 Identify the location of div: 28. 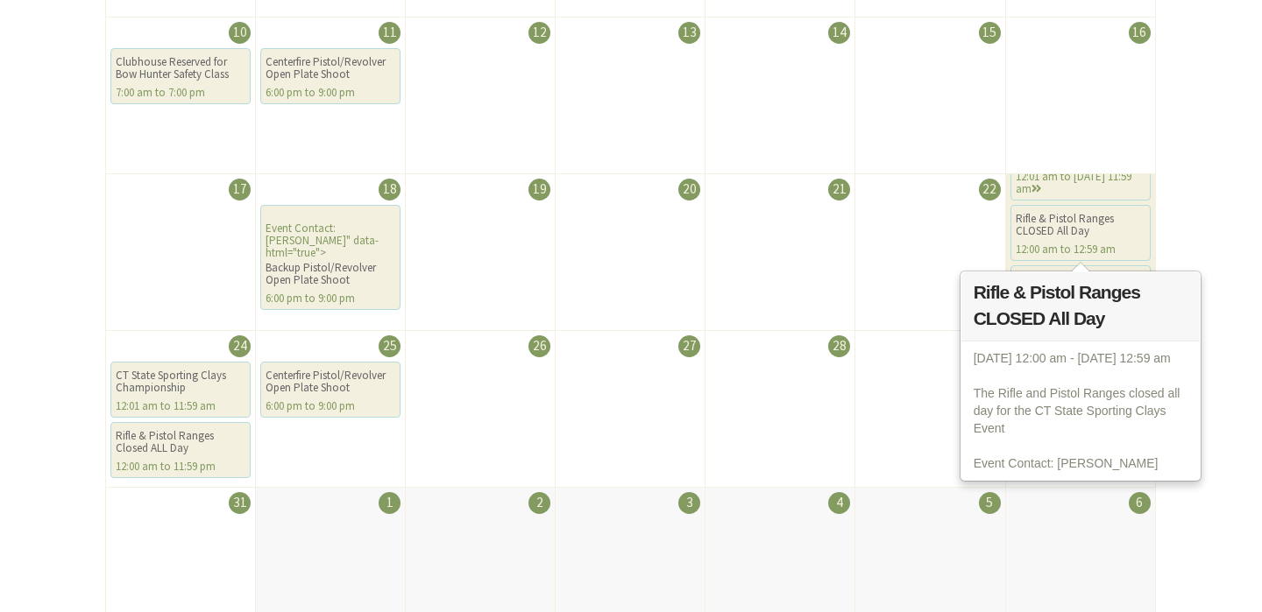
(838, 346).